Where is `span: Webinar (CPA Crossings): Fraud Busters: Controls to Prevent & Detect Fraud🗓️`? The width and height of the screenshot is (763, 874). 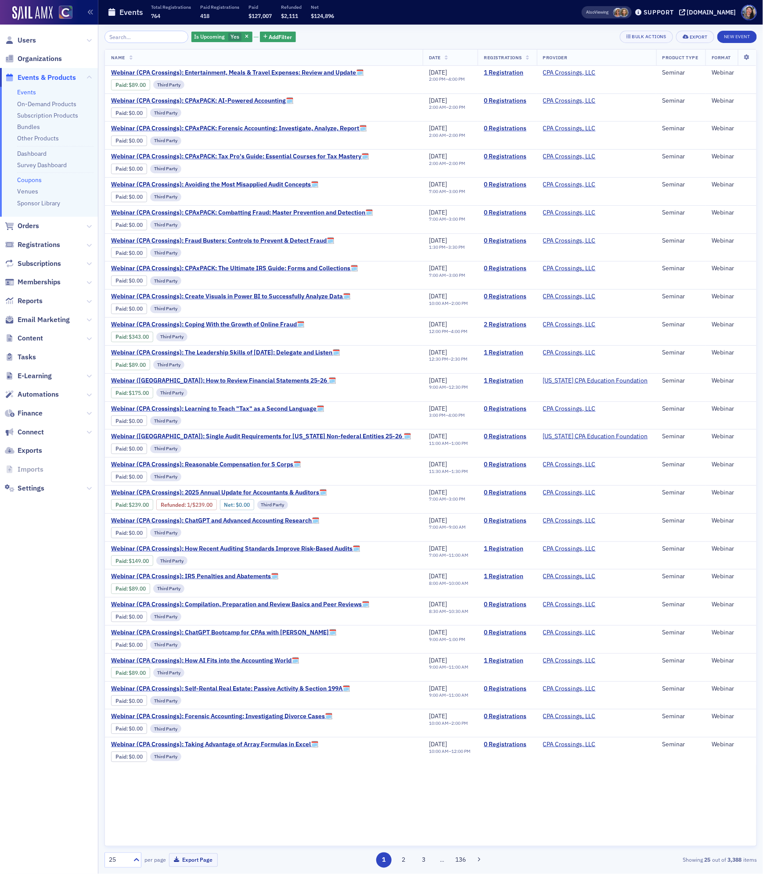 span: Webinar (CPA Crossings): Fraud Busters: Controls to Prevent & Detect Fraud🗓️ is located at coordinates (223, 241).